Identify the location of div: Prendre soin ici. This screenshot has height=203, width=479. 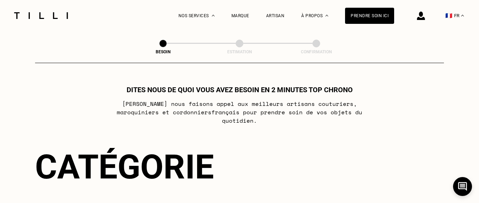
(370, 16).